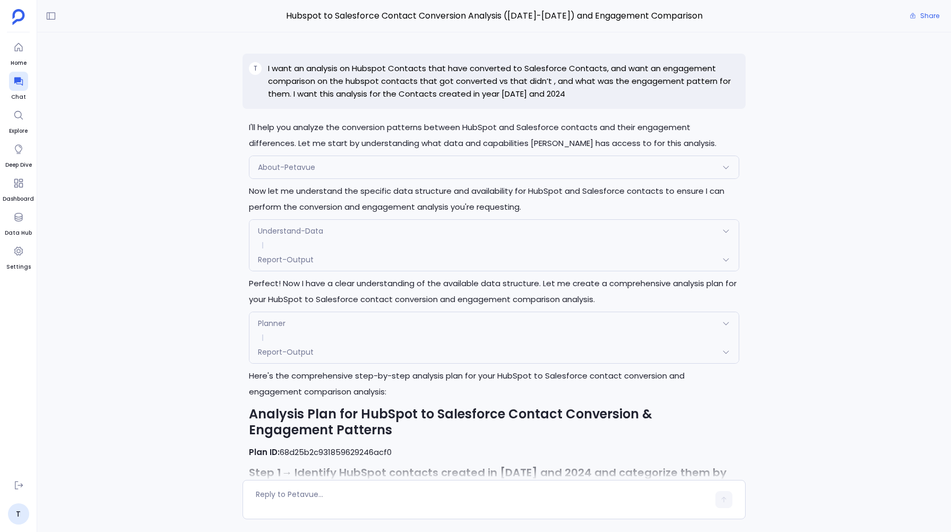 Image resolution: width=951 pixels, height=532 pixels. What do you see at coordinates (18, 188) in the screenshot?
I see `a: Dashboard` at bounding box center [18, 188].